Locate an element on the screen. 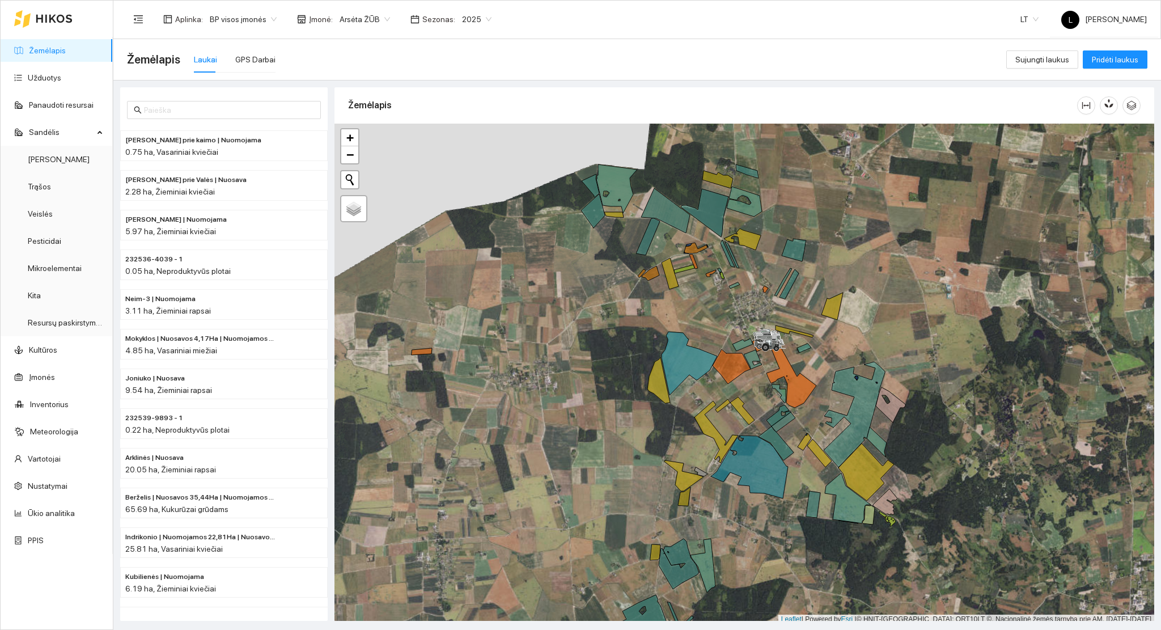 The height and width of the screenshot is (630, 1161). span: Sezonas : is located at coordinates (439, 19).